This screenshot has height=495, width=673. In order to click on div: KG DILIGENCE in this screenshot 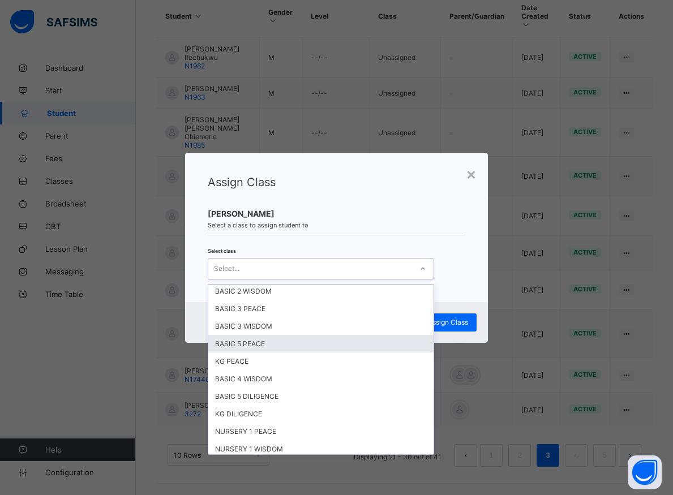, I will do `click(321, 414)`.